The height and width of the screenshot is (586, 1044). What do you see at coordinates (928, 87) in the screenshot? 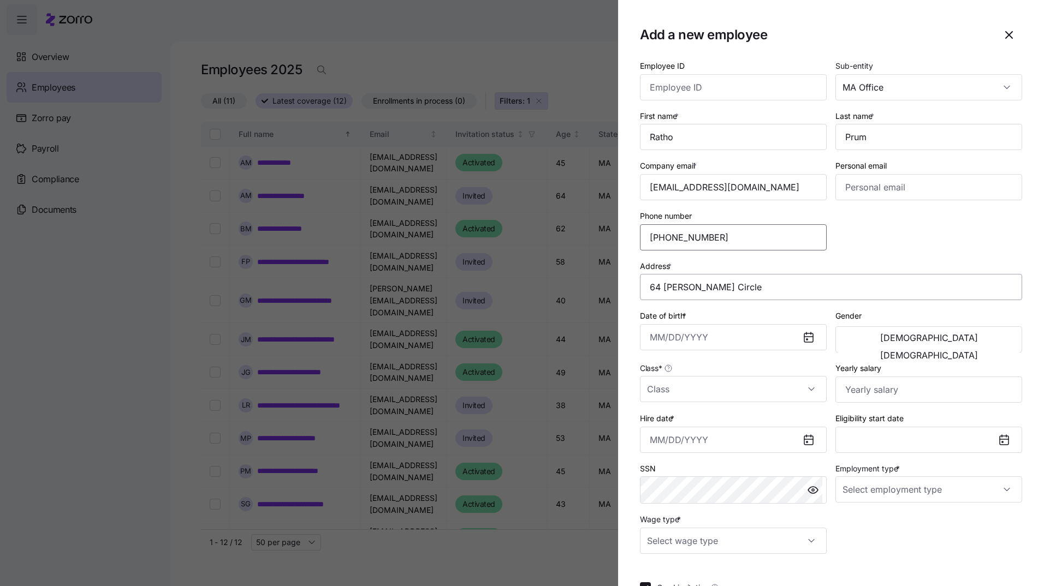
I see `input: Select a sub-entity` at bounding box center [928, 87].